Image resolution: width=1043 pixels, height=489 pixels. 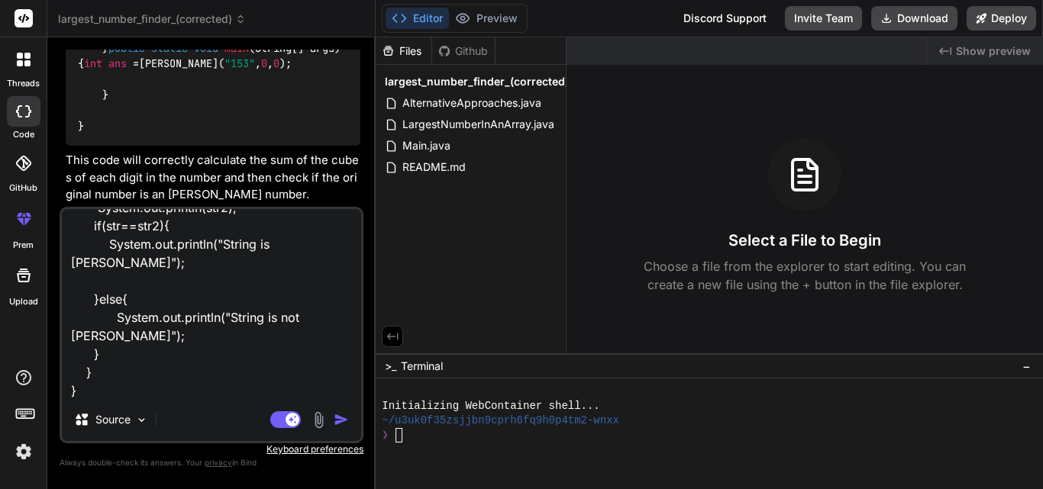 I want to click on span: README.md, so click(x=434, y=167).